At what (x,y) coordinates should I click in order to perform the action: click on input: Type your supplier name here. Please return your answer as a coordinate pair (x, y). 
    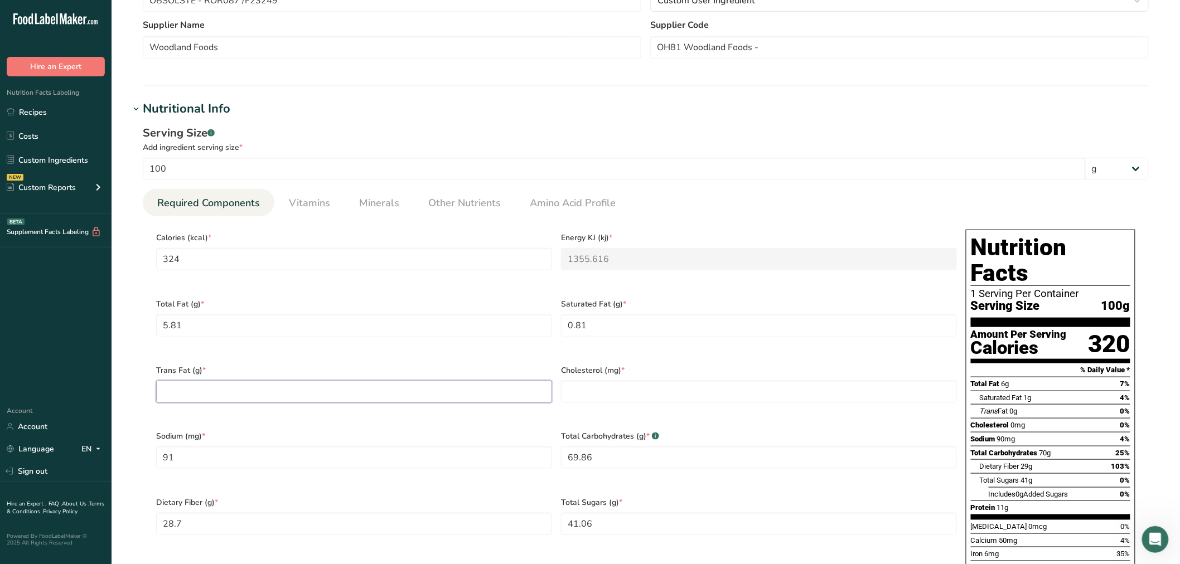
    Looking at the image, I should click on (392, 47).